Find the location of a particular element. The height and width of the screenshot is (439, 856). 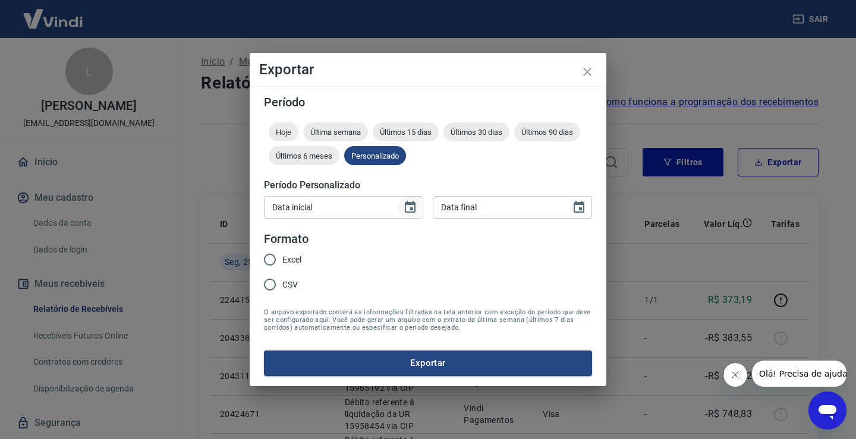

span: Últimos 6 meses is located at coordinates (304, 156).